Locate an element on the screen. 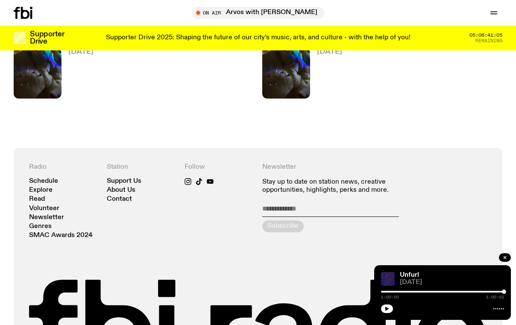 This screenshot has width=516, height=325. h3: Supporter Drive is located at coordinates (47, 38).